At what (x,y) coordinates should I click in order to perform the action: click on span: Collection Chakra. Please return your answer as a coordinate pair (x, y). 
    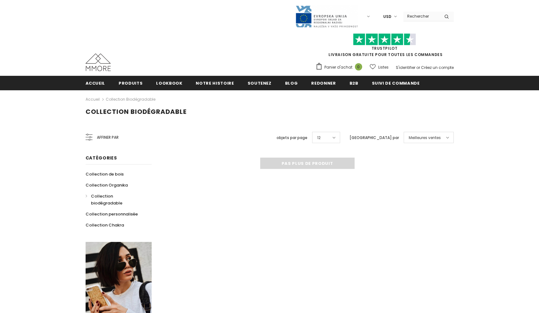
    Looking at the image, I should click on (105, 225).